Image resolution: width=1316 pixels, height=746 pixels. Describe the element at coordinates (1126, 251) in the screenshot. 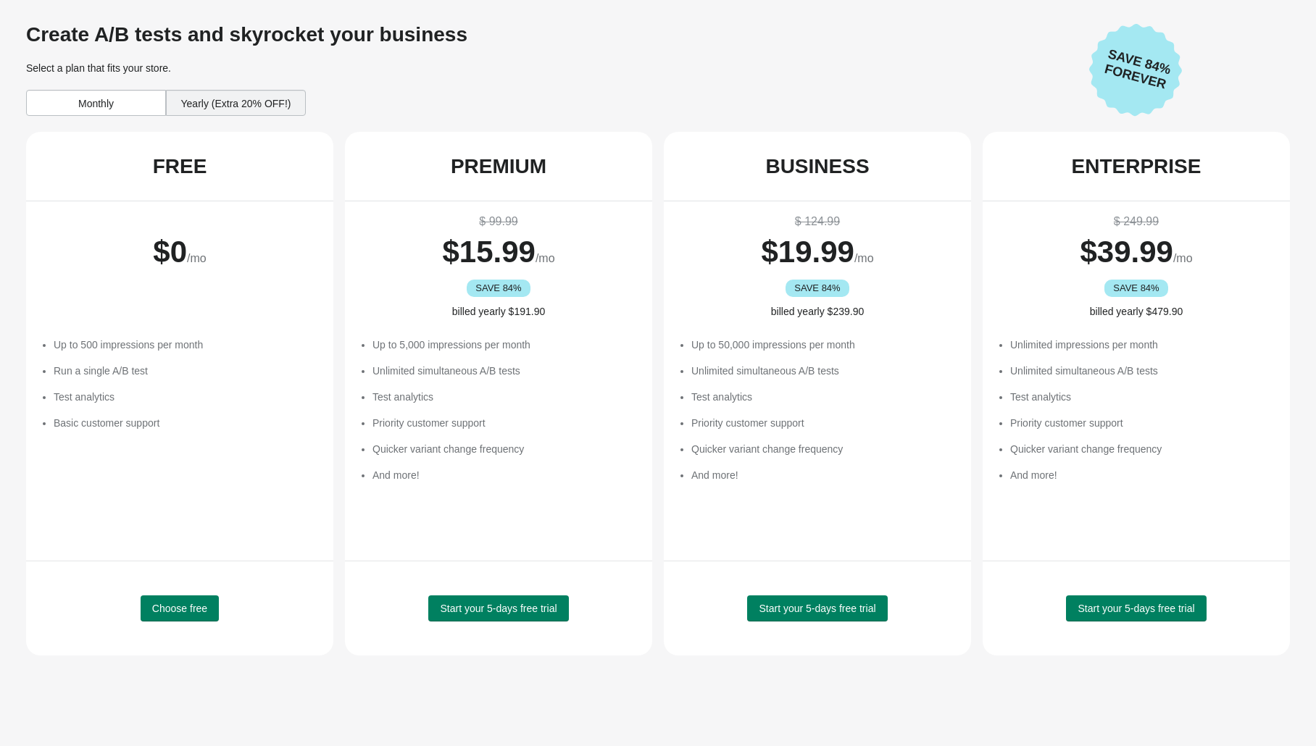

I see `span: $ 39.99` at that location.